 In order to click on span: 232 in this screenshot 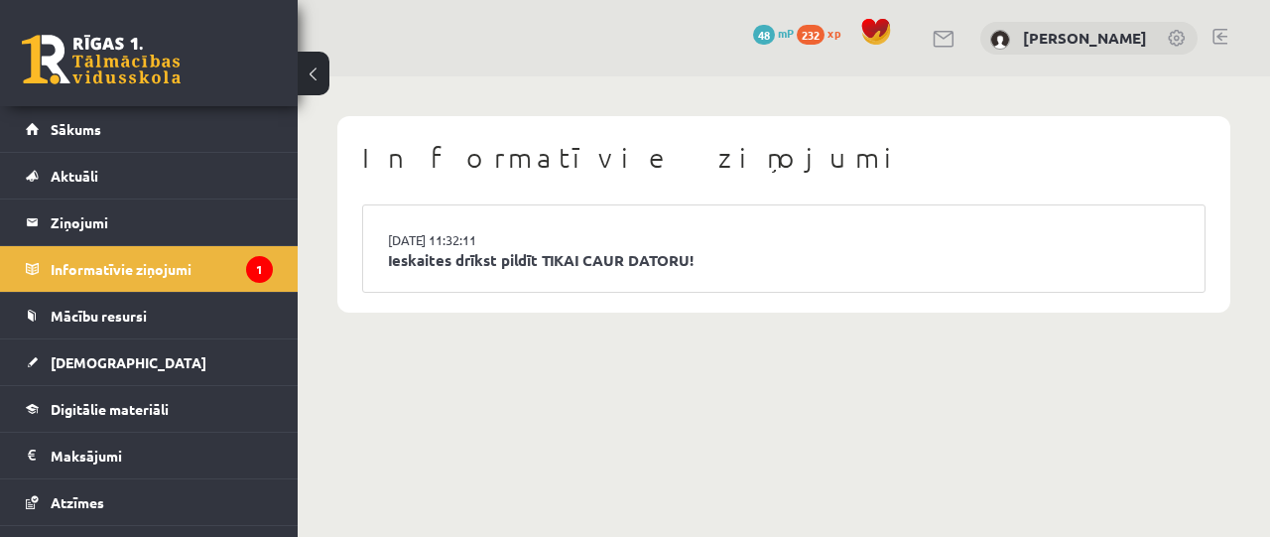, I will do `click(810, 35)`.